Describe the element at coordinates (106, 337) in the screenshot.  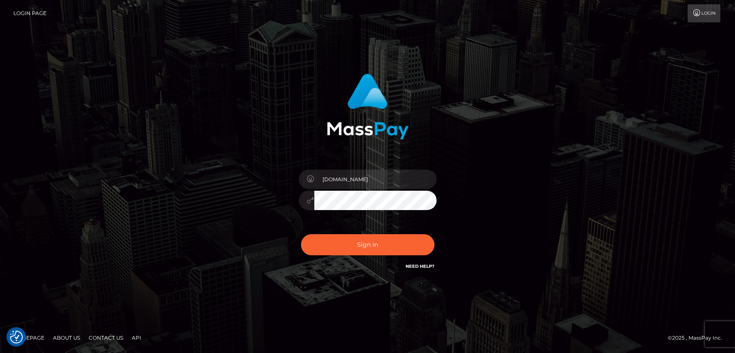
I see `a: Contact Us` at that location.